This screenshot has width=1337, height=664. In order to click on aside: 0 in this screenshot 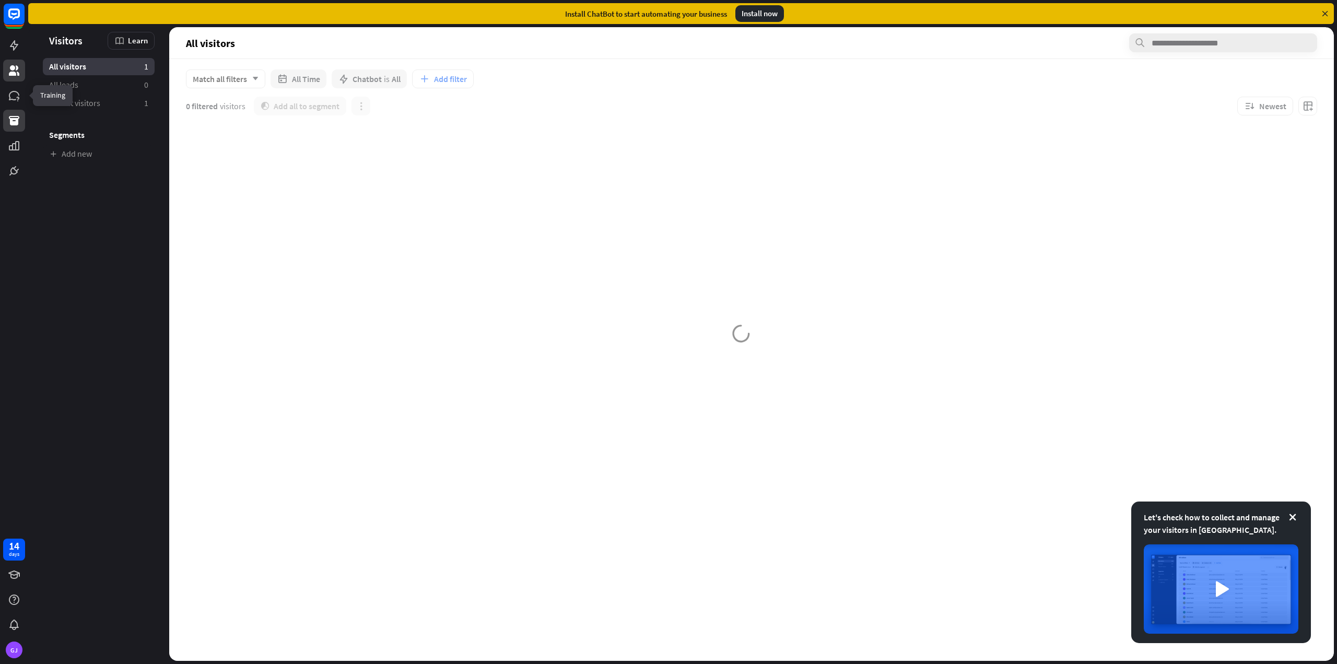, I will do `click(146, 85)`.